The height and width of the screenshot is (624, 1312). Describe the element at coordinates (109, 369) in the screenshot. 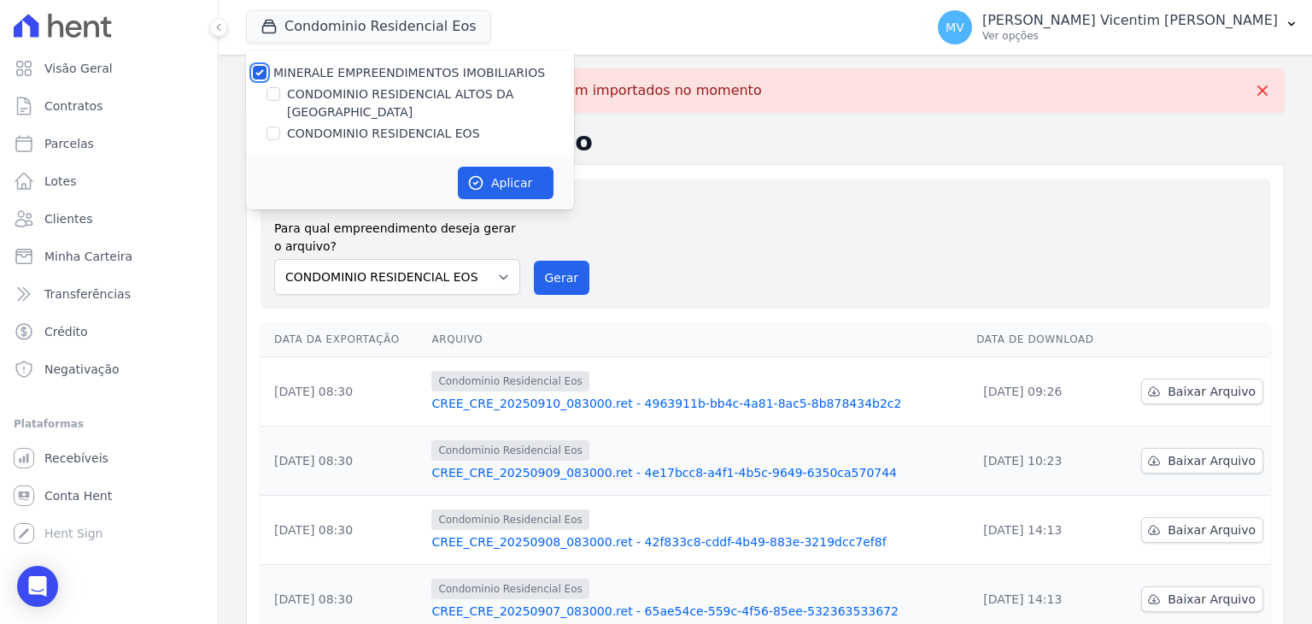

I see `a: Negativação` at that location.